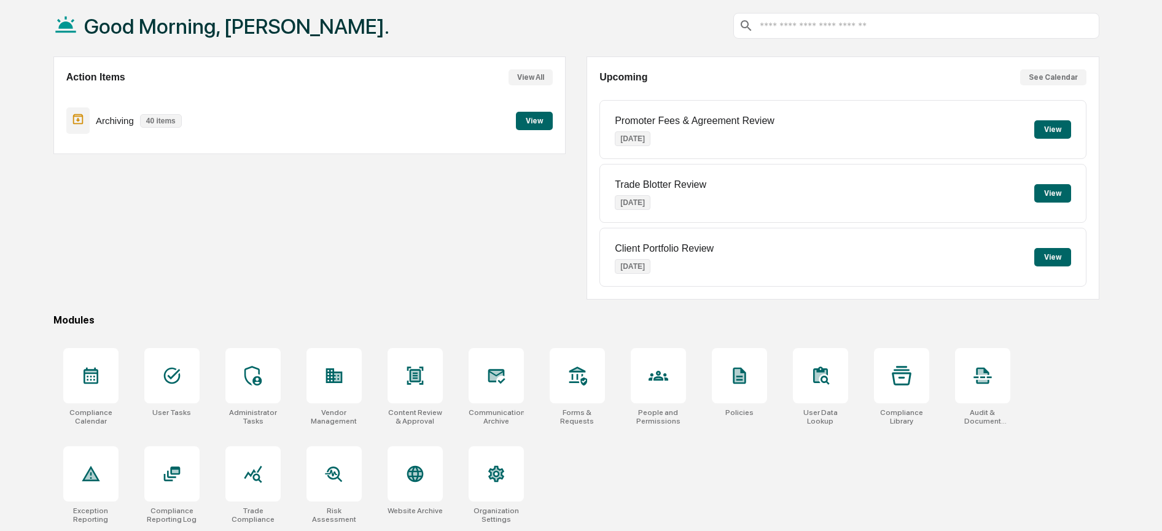 This screenshot has width=1162, height=531. I want to click on h2: Upcoming, so click(623, 77).